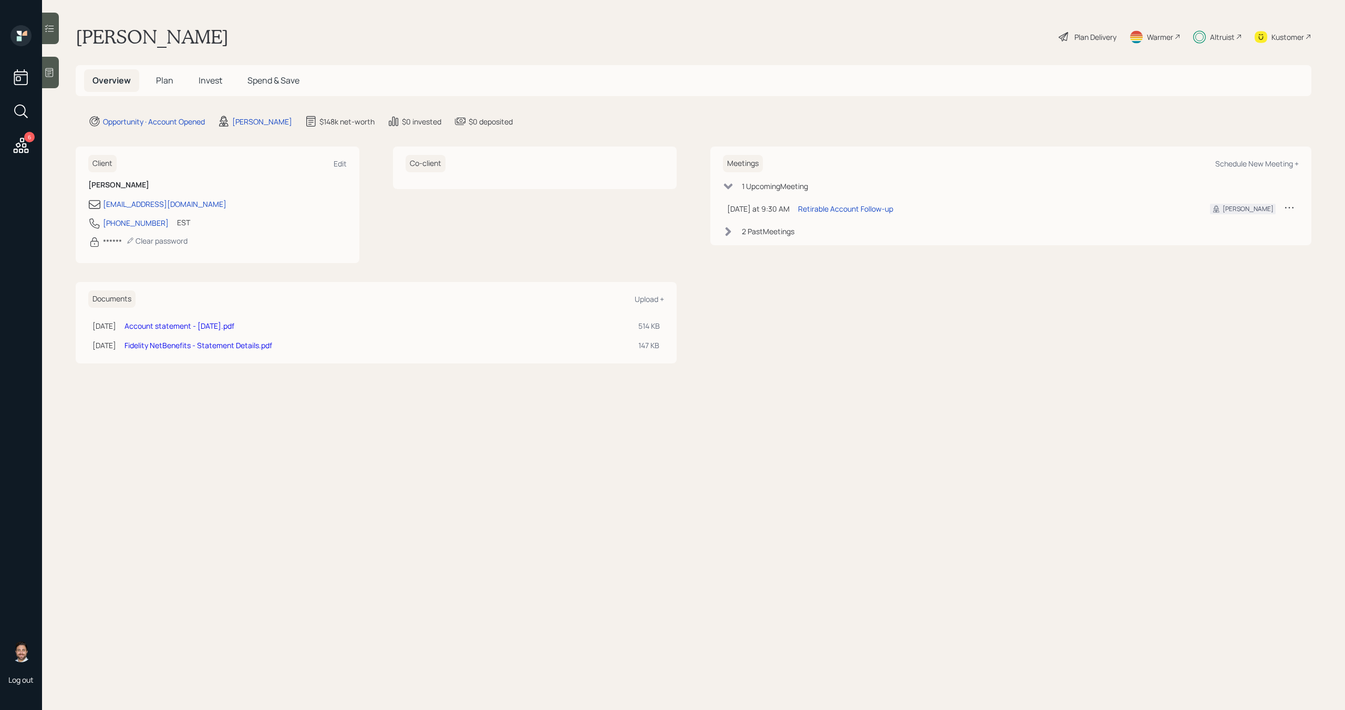  I want to click on div: EST, so click(183, 222).